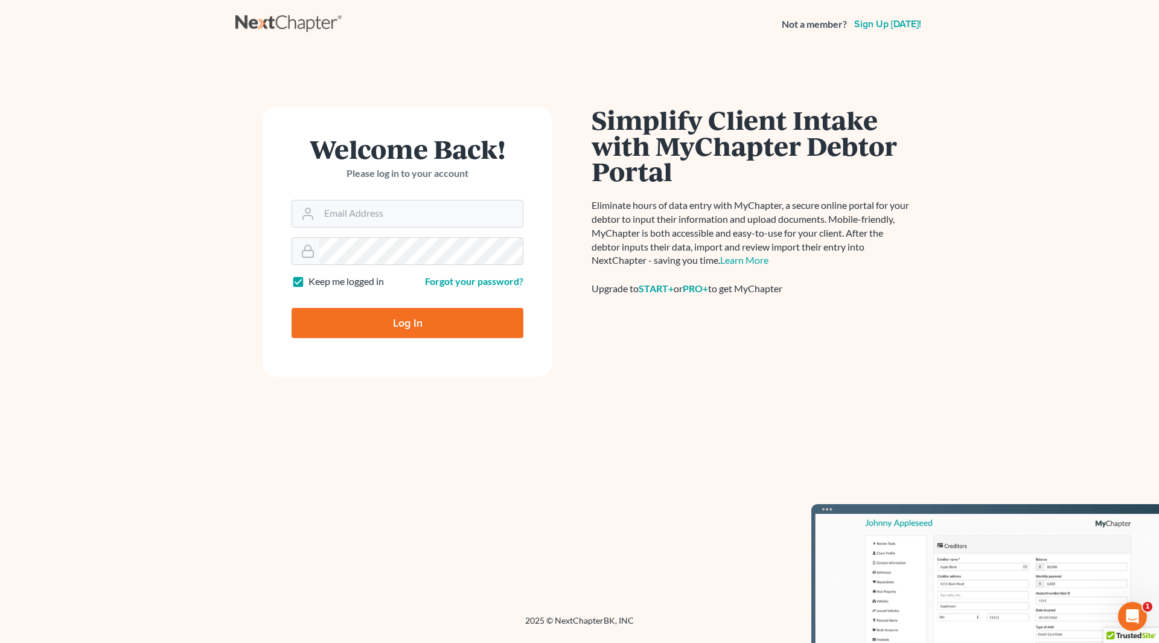  I want to click on p: Please log in to your account, so click(407, 173).